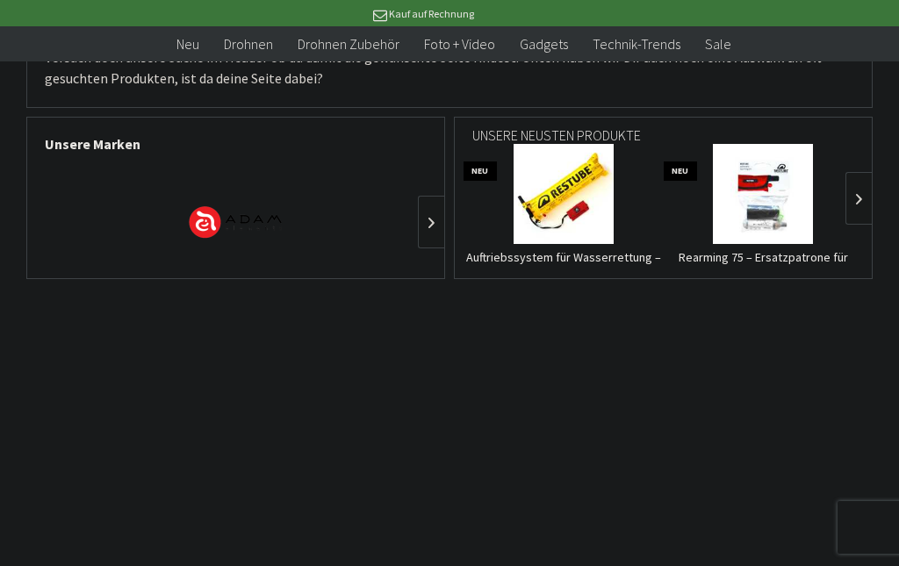 The image size is (899, 566). Describe the element at coordinates (636, 44) in the screenshot. I see `span: Technik-Trends` at that location.